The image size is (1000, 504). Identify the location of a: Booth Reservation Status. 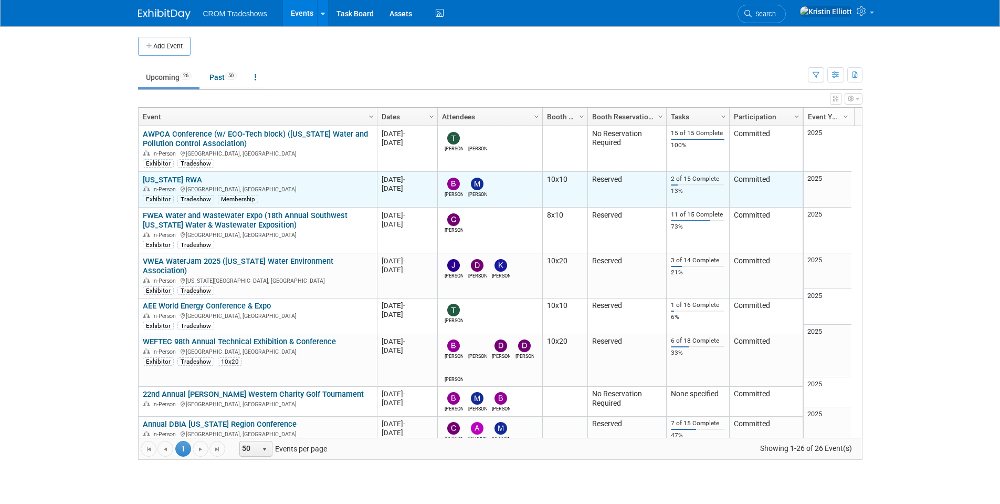
(626, 117).